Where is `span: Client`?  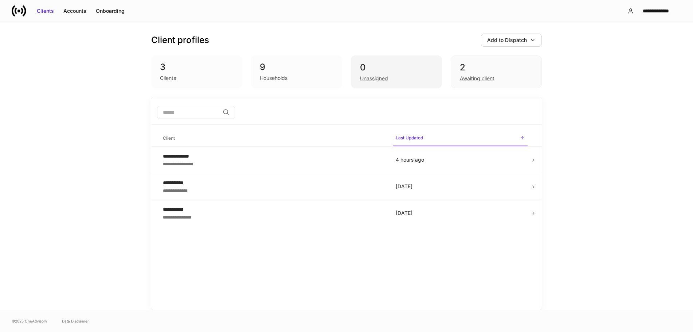 span: Client is located at coordinates (273, 138).